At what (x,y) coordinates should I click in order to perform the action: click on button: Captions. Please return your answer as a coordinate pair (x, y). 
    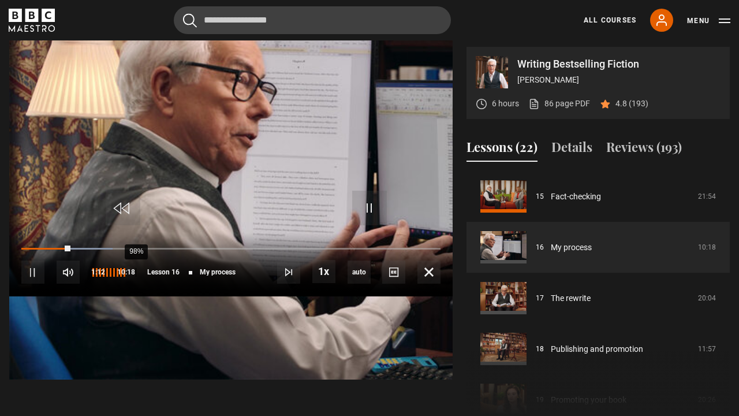
    Looking at the image, I should click on (394, 272).